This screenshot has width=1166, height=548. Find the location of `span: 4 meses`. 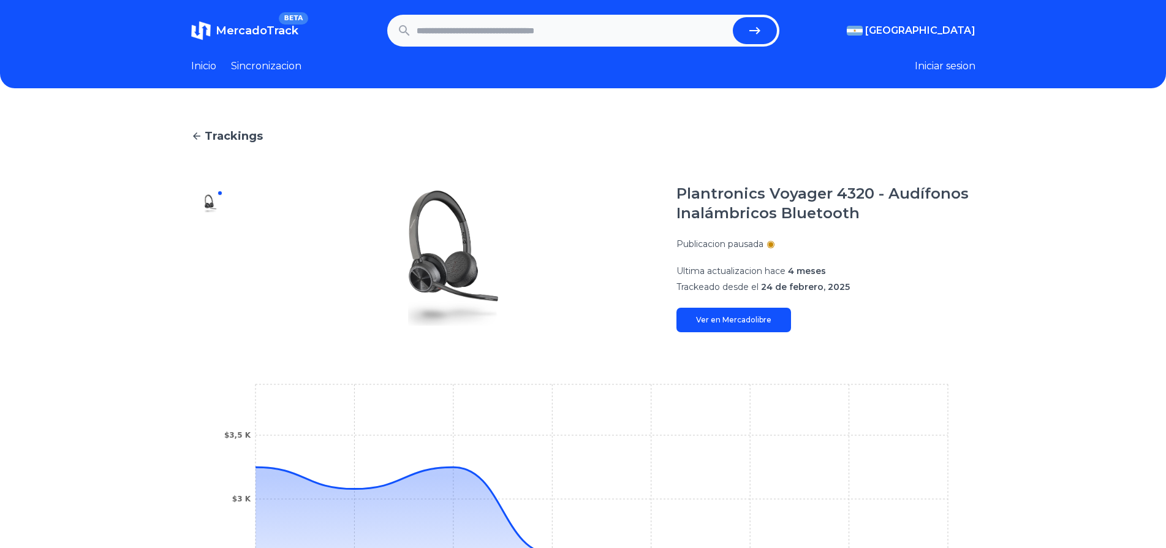

span: 4 meses is located at coordinates (807, 271).